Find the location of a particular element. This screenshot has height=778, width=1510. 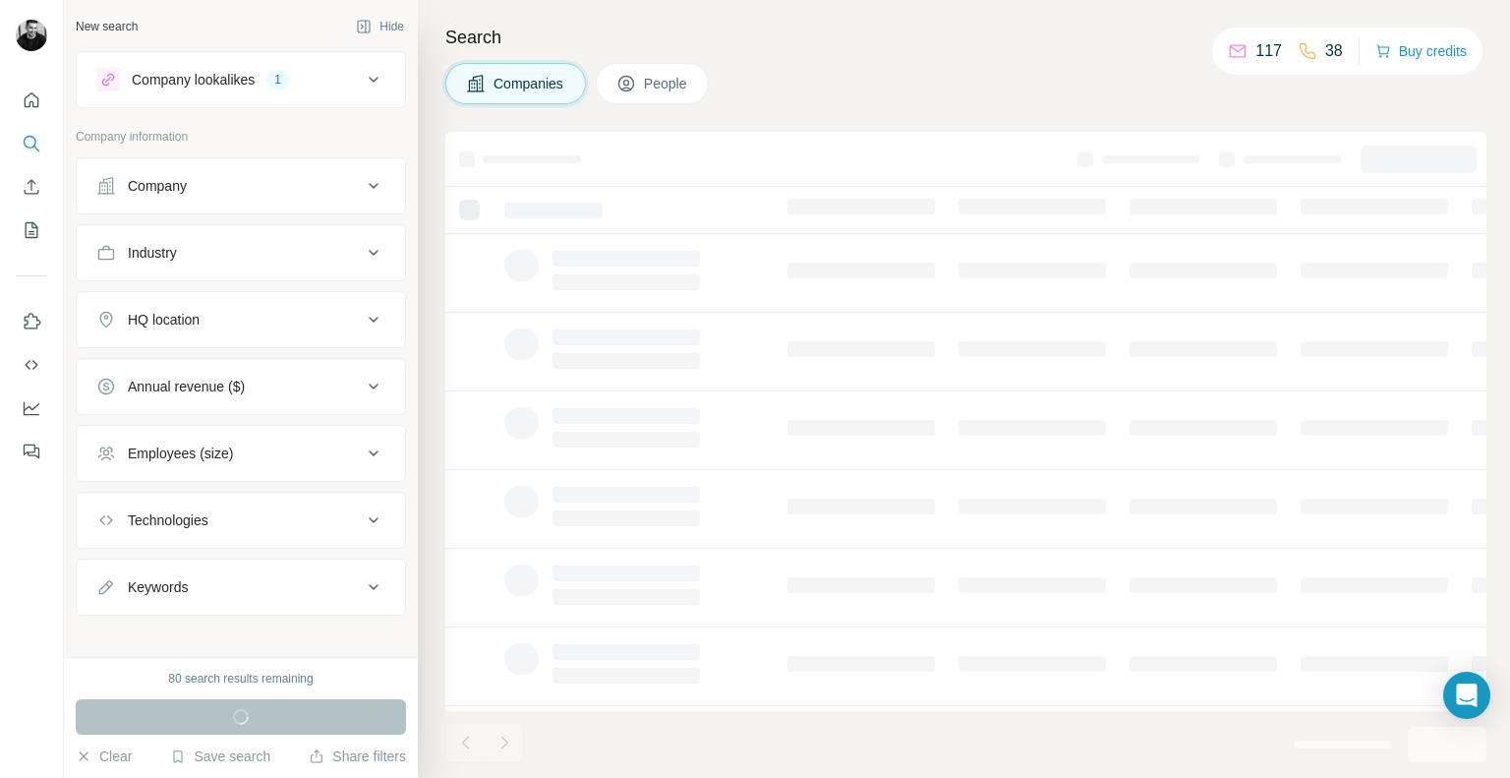

div: 80 search results remaining is located at coordinates (240, 678).